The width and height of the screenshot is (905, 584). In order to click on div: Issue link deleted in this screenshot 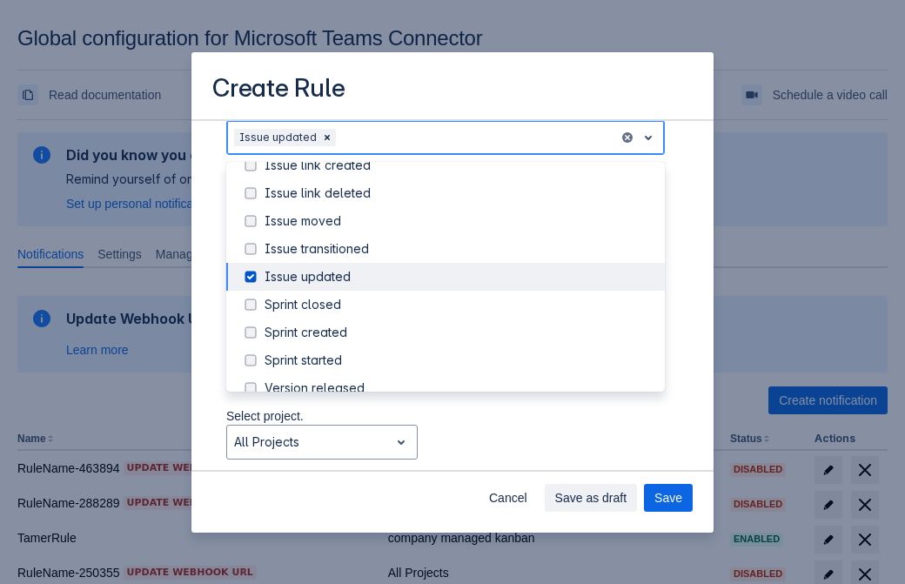, I will do `click(459, 193)`.